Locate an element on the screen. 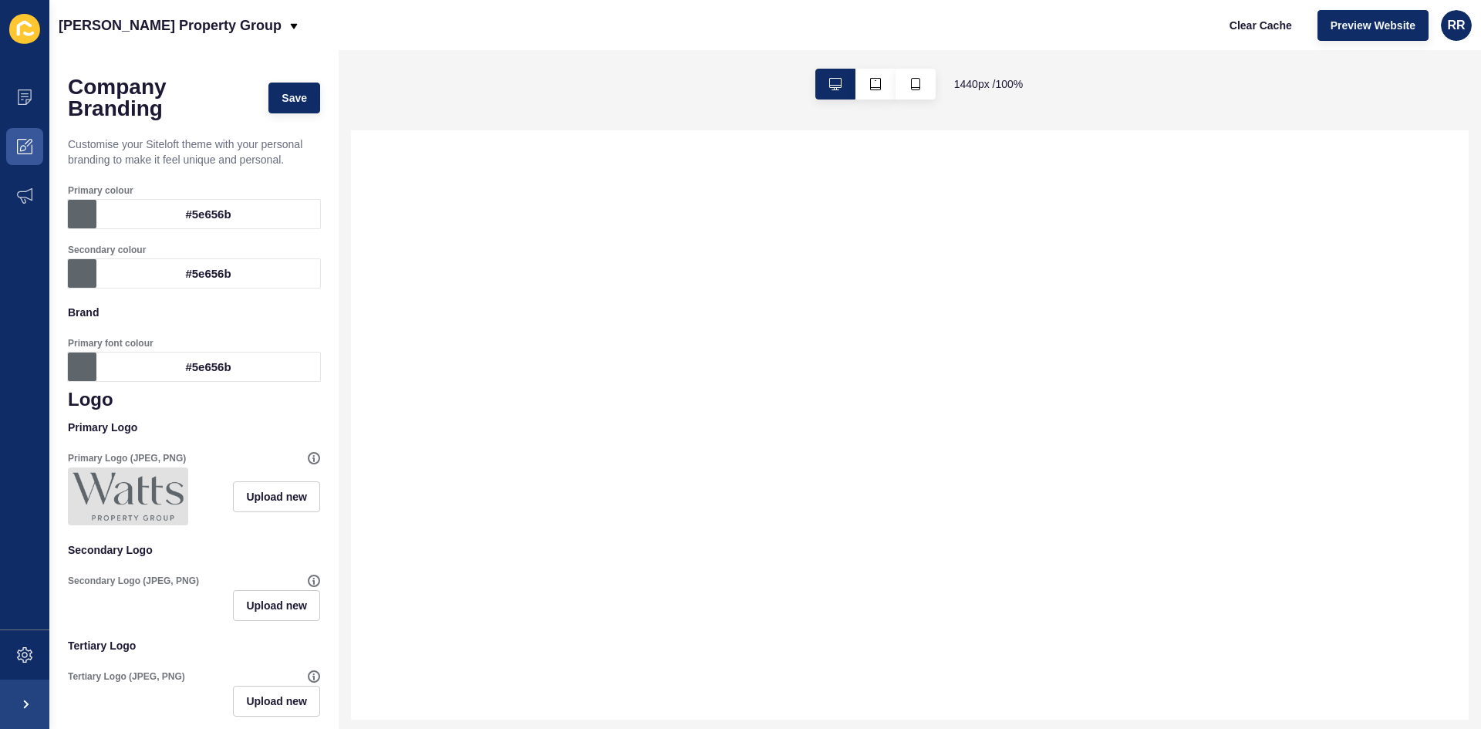 The width and height of the screenshot is (1481, 729). label: Primary Logo (JPEG, PNG) is located at coordinates (126, 458).